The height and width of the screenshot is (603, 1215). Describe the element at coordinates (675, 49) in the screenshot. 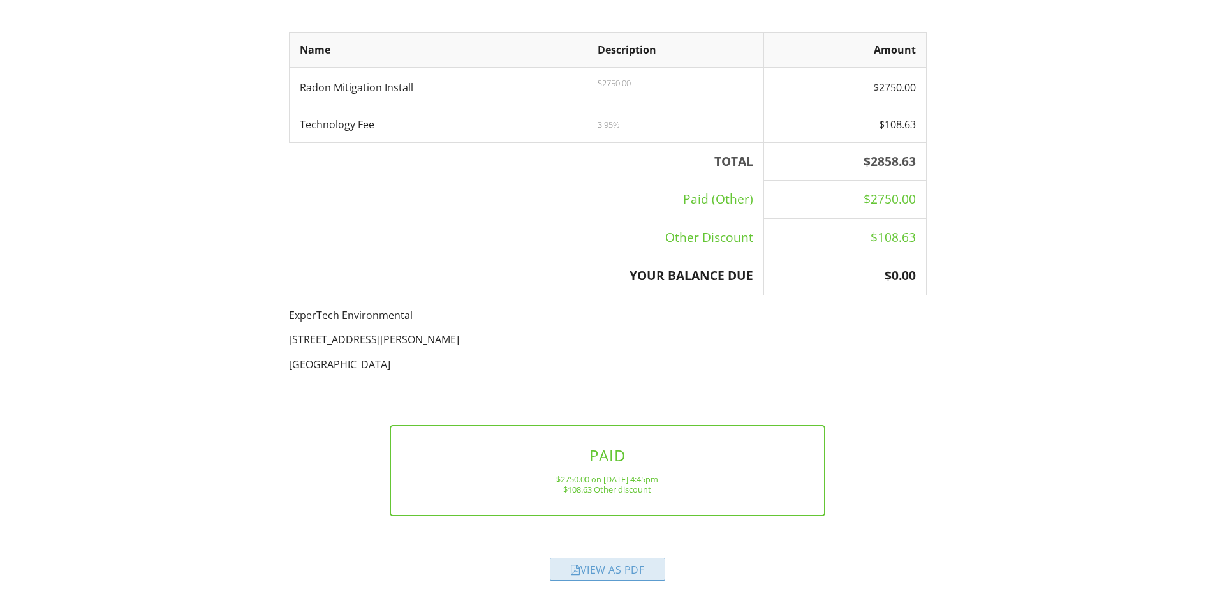

I see `th: Description` at that location.